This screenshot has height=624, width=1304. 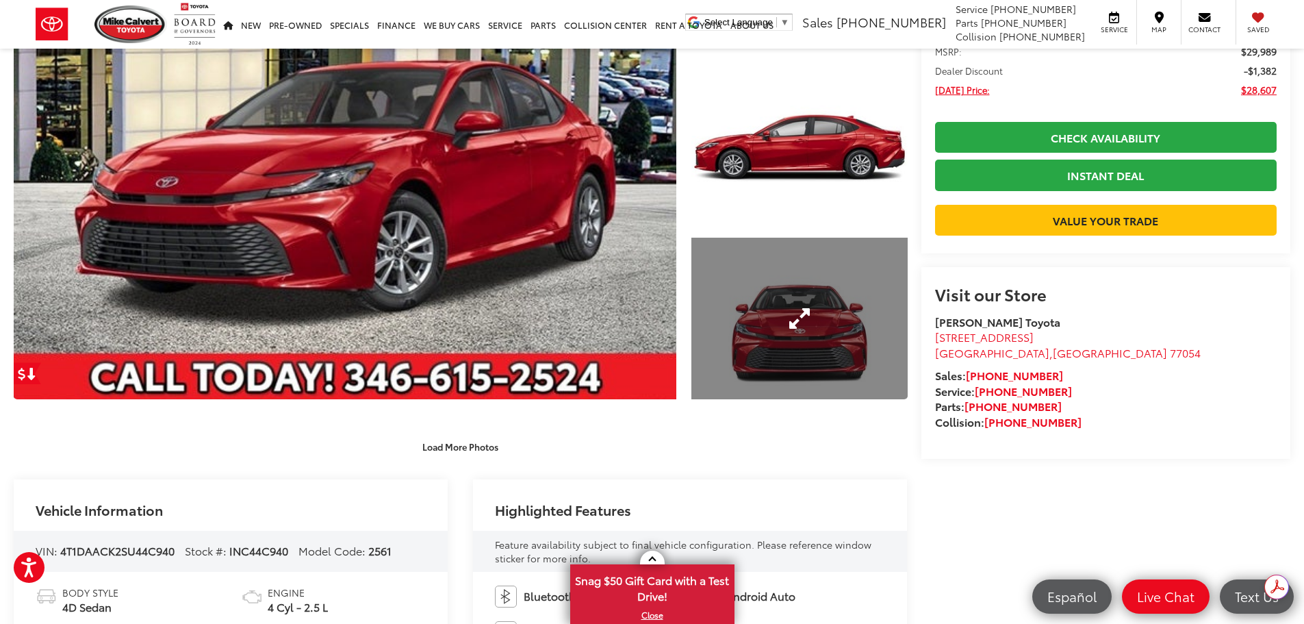 I want to click on span: Collision, so click(x=976, y=36).